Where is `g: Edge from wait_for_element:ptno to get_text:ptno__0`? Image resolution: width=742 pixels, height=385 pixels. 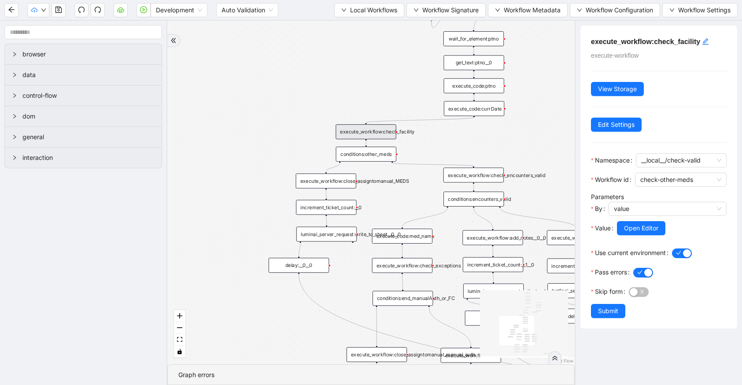
g: Edge from wait_for_element:ptno to get_text:ptno__0 is located at coordinates (474, 51).